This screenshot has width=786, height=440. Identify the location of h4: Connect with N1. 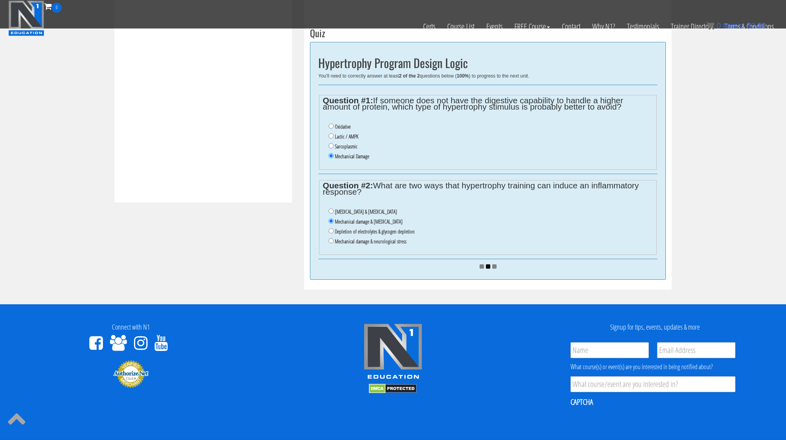
(131, 327).